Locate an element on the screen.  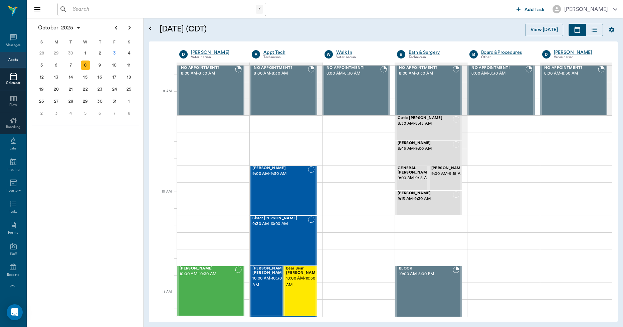
div: 10 AM is located at coordinates (163, 196).